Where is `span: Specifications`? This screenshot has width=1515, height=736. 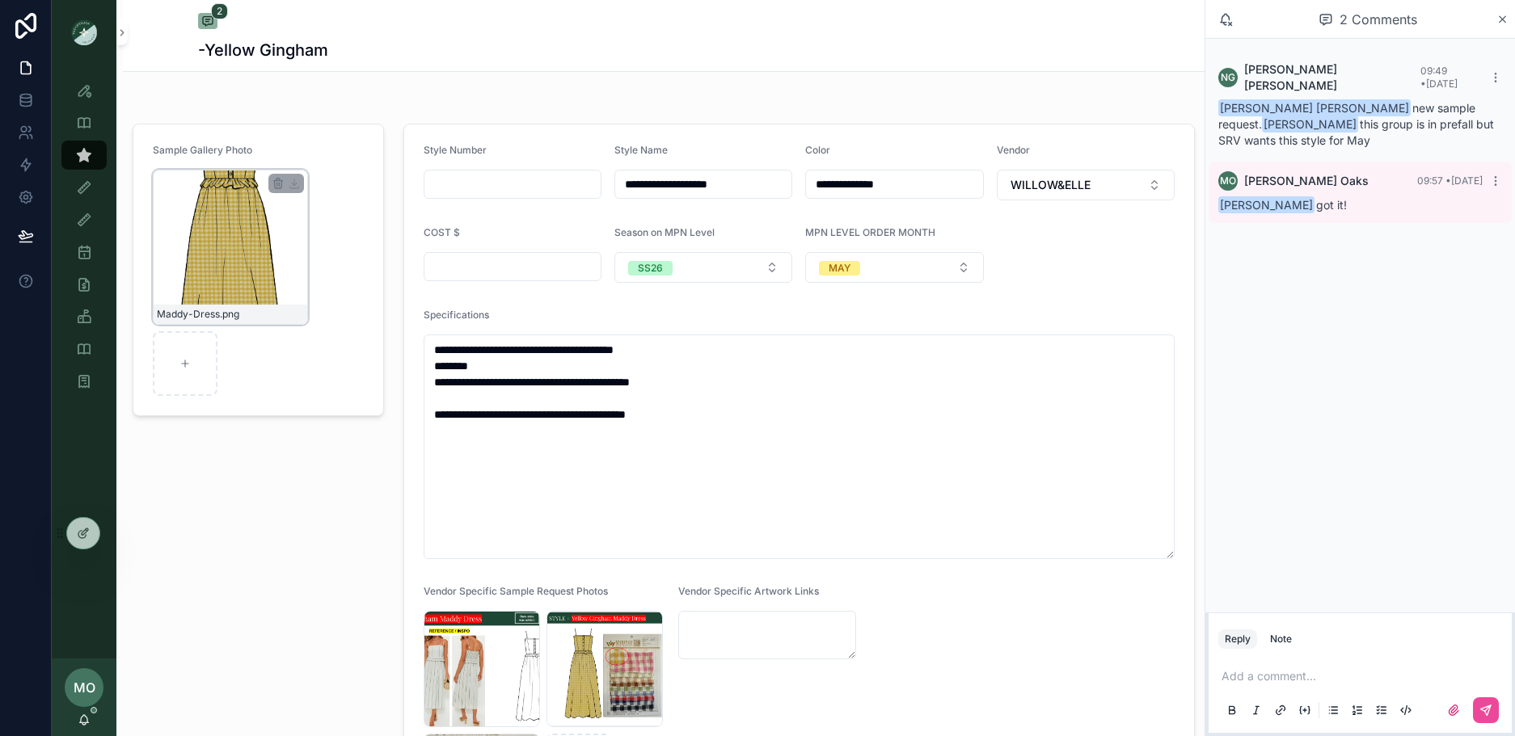 span: Specifications is located at coordinates (456, 314).